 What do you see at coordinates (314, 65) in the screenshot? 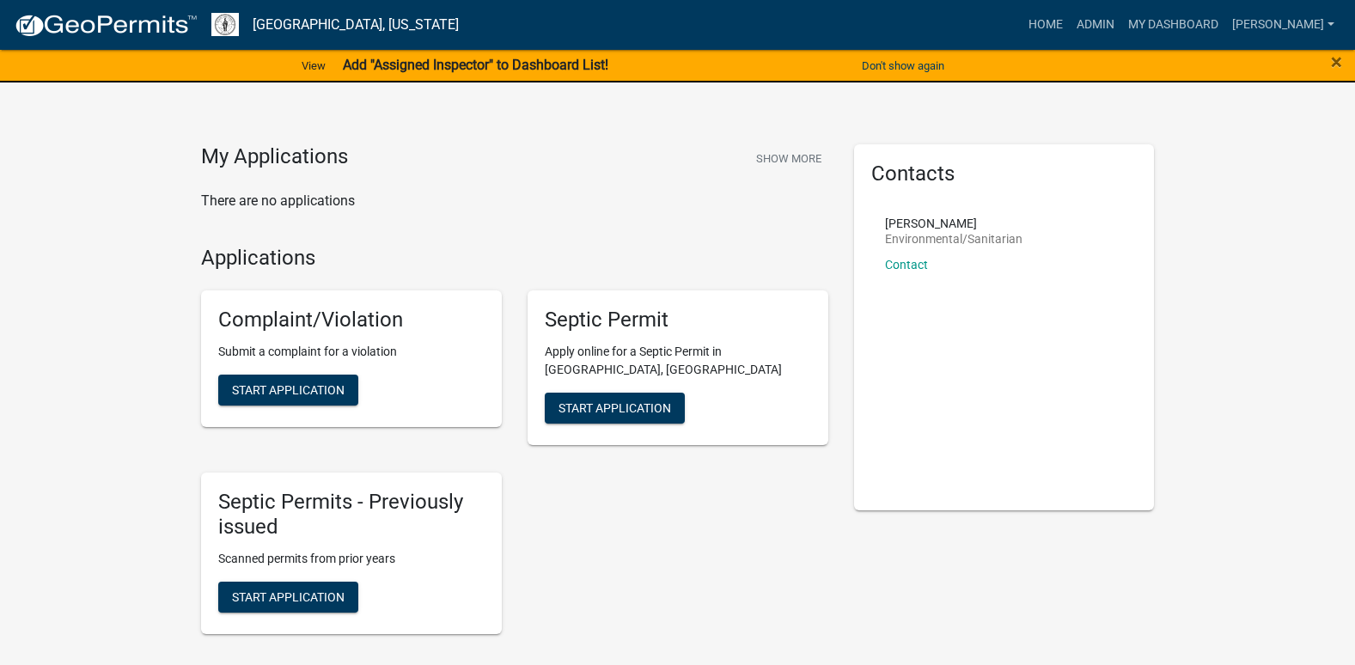
I see `a: View` at bounding box center [314, 65].